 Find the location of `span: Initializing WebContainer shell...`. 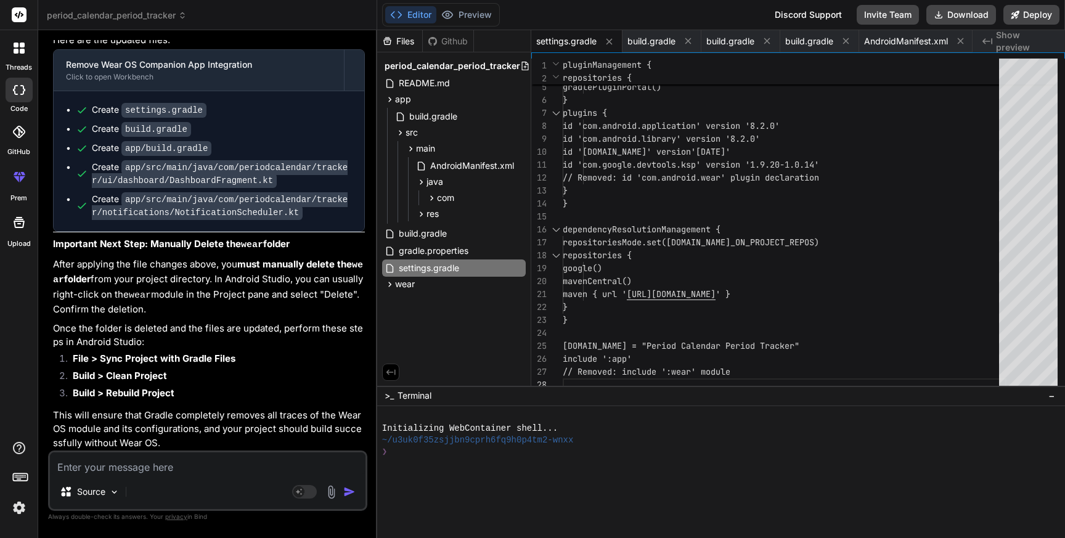

span: Initializing WebContainer shell... is located at coordinates (470, 429).